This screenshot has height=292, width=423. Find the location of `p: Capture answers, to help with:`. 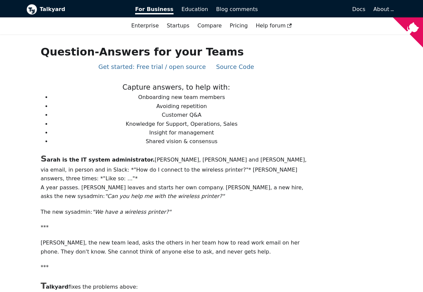

p: Capture answers, to help with: is located at coordinates (176, 87).